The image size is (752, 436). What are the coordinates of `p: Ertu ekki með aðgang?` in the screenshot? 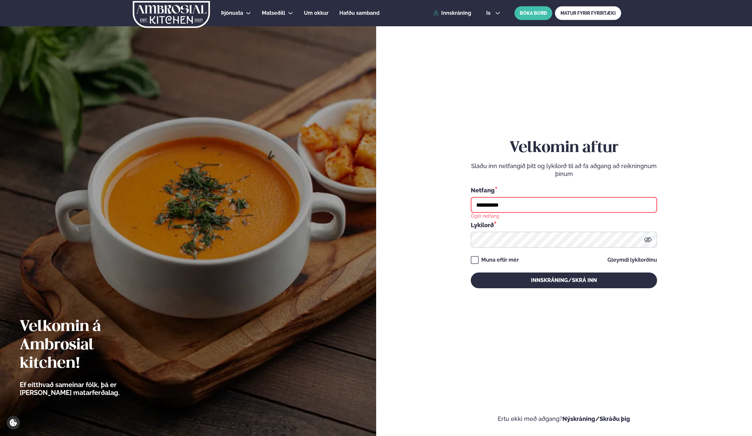 It's located at (564, 419).